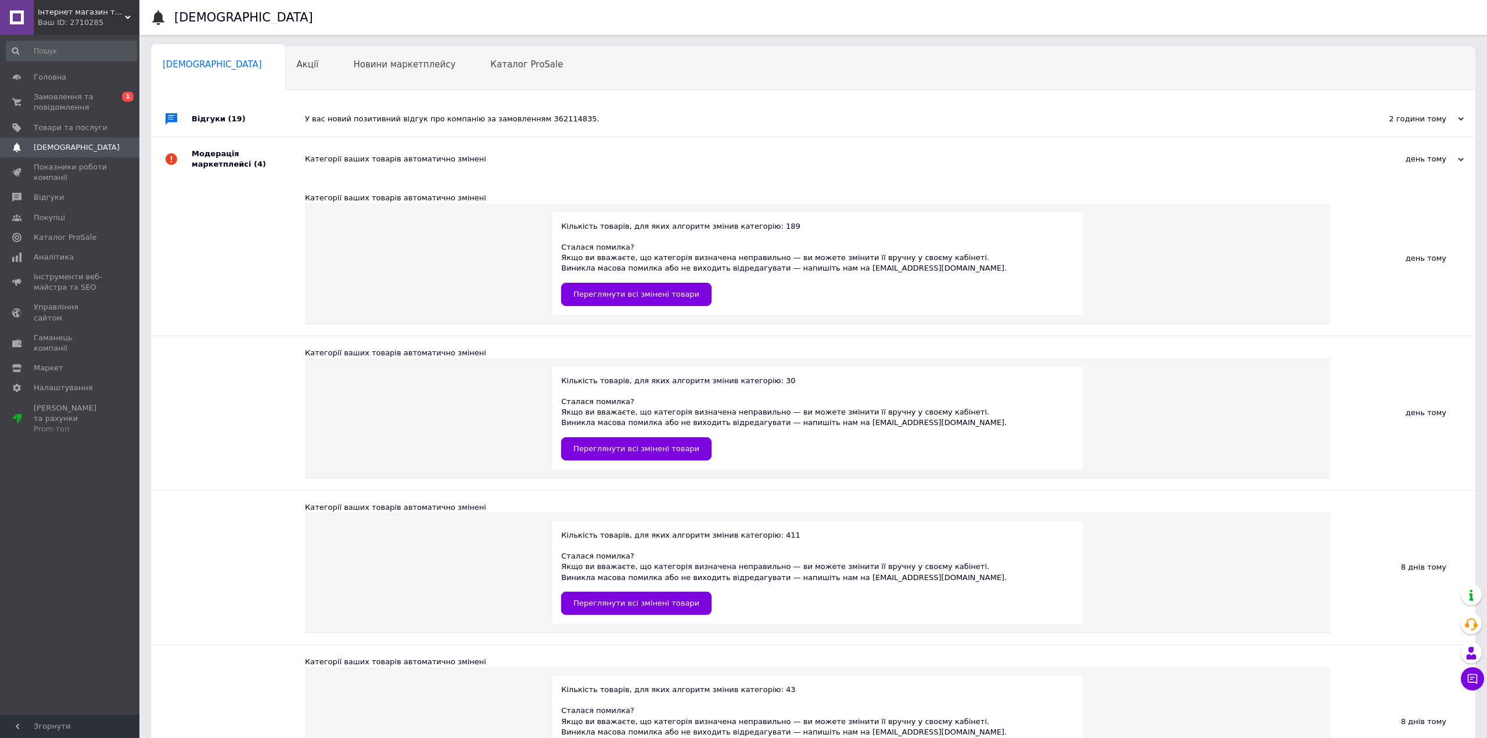 This screenshot has width=1487, height=738. Describe the element at coordinates (70, 128) in the screenshot. I see `span: Товари та послуги` at that location.